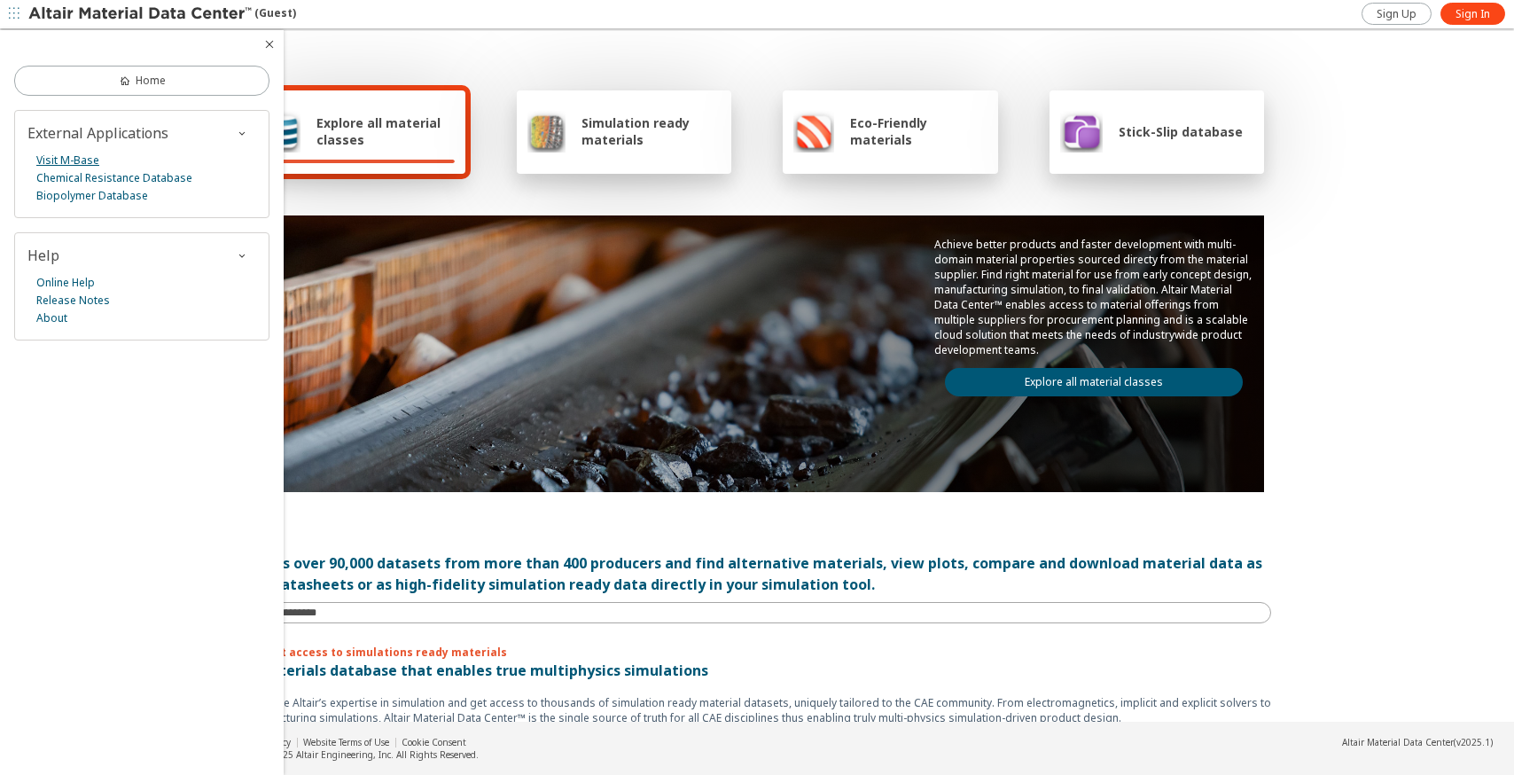 This screenshot has width=1514, height=775. I want to click on span: Eco-Friendly materials, so click(918, 131).